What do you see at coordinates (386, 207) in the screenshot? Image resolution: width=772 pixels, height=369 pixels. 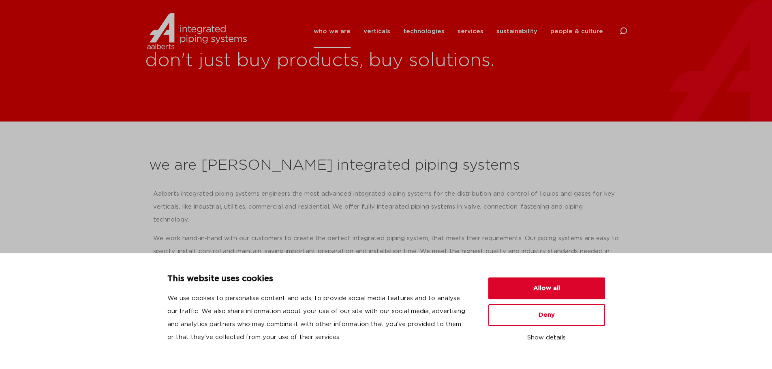 I see `p: Aalberts integrated piping systems engineers the most advanced integrated piping systems for the ...` at bounding box center [386, 207].